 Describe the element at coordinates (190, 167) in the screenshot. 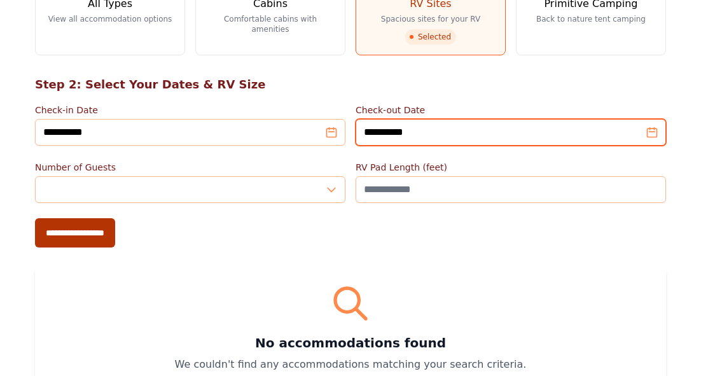

I see `label: Number of Guests` at that location.